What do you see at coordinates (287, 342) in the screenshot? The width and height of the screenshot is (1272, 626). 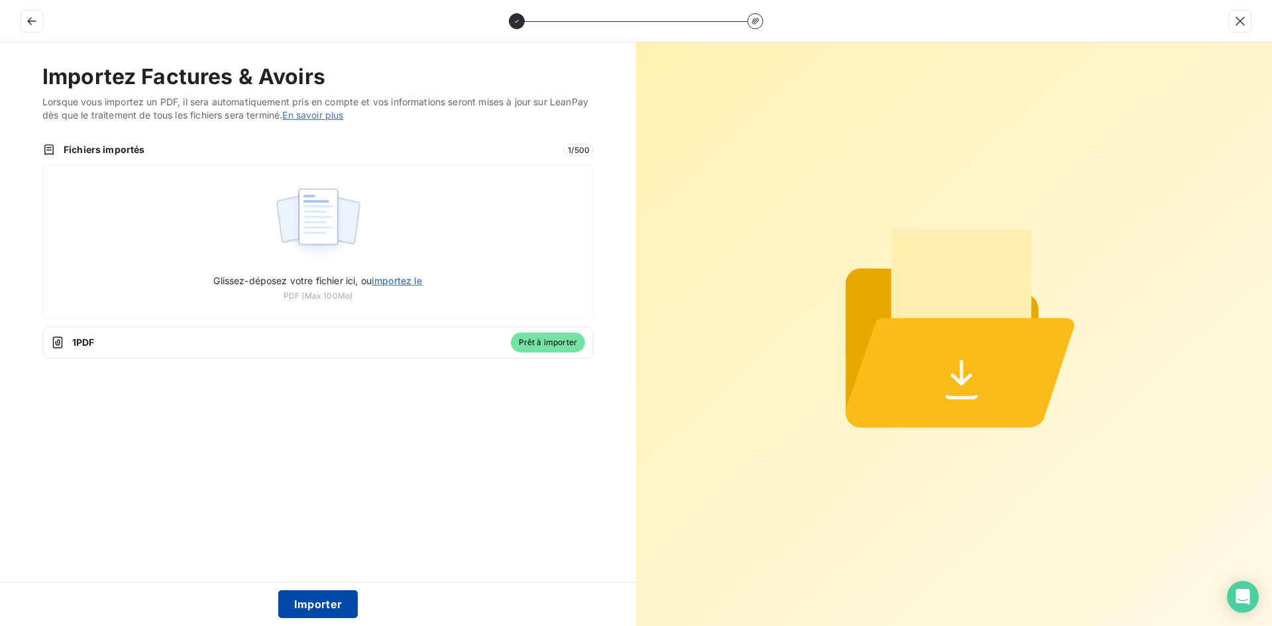 I see `span: 1 PDF` at bounding box center [287, 342].